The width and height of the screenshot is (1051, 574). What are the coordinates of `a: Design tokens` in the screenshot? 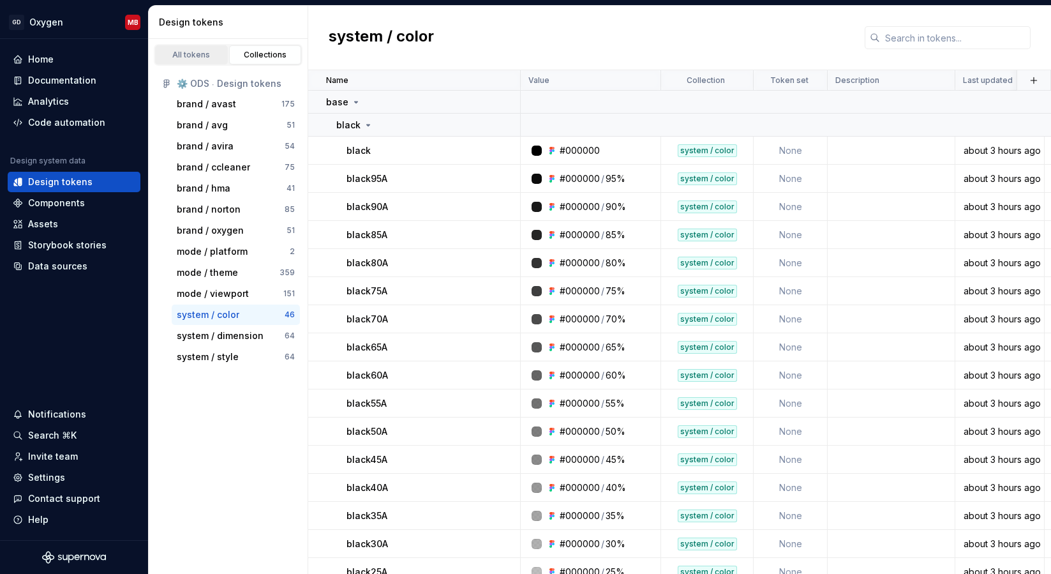 It's located at (74, 182).